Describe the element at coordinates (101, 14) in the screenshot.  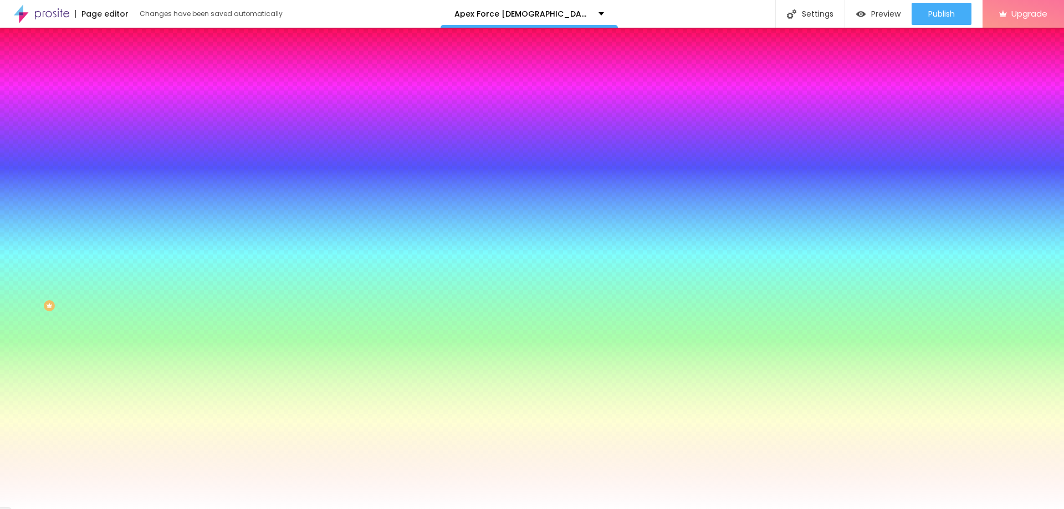
I see `div: Page editor` at that location.